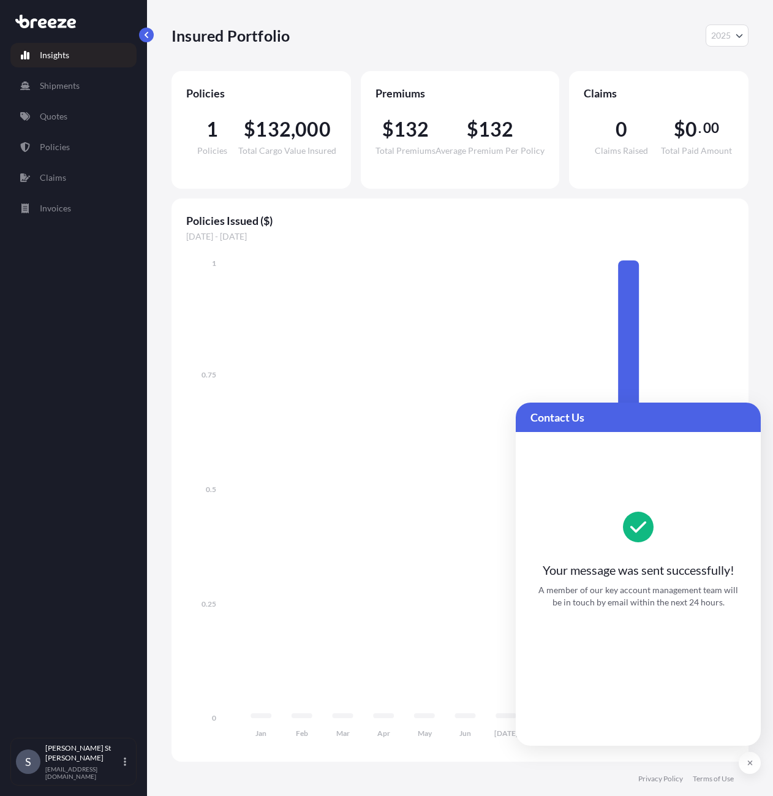 The height and width of the screenshot is (796, 773). Describe the element at coordinates (621, 151) in the screenshot. I see `span: Claims Raised` at that location.